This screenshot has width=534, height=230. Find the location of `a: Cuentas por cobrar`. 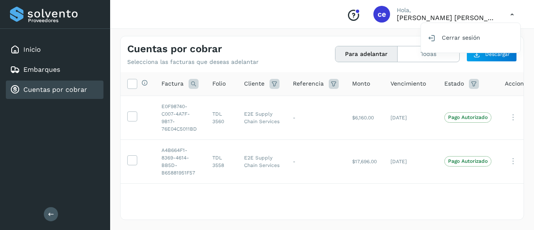

a: Cuentas por cobrar is located at coordinates (55, 89).